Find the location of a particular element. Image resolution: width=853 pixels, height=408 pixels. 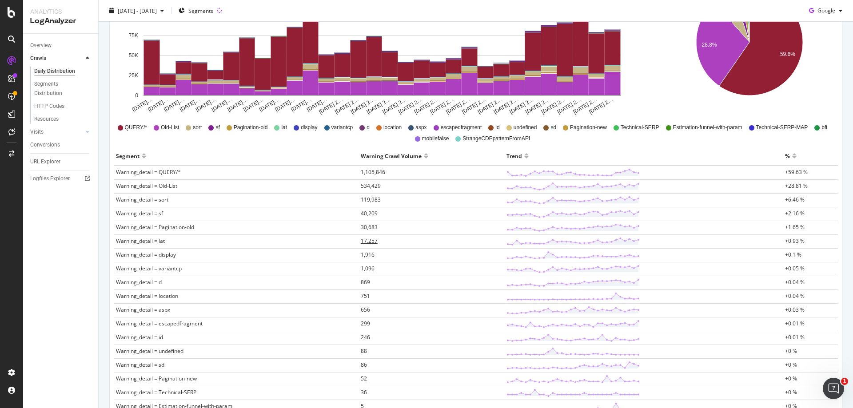

a: URL Explorer is located at coordinates (61, 162).